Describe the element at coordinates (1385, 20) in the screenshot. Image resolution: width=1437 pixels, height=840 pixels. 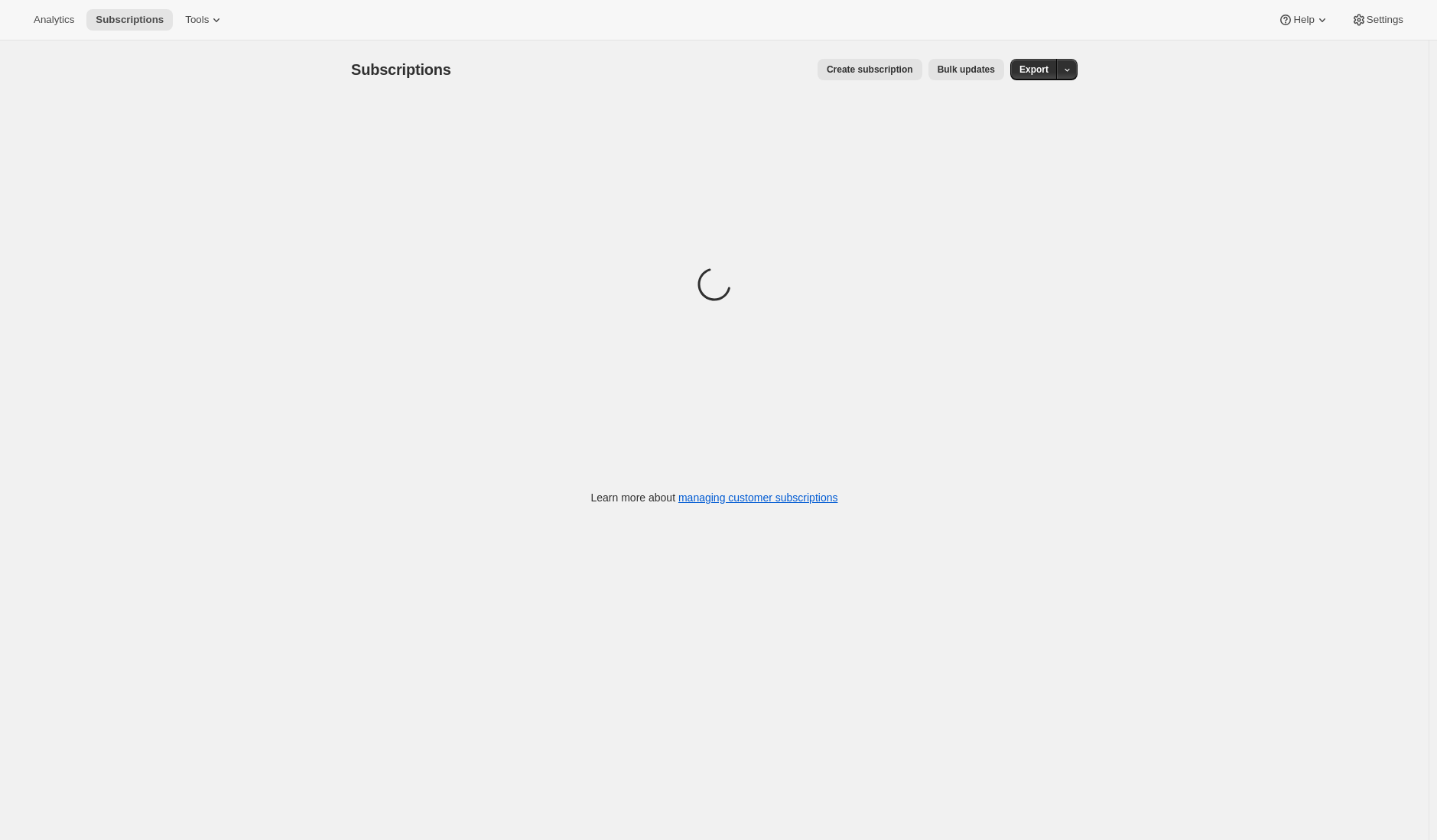
I see `span: Settings` at that location.